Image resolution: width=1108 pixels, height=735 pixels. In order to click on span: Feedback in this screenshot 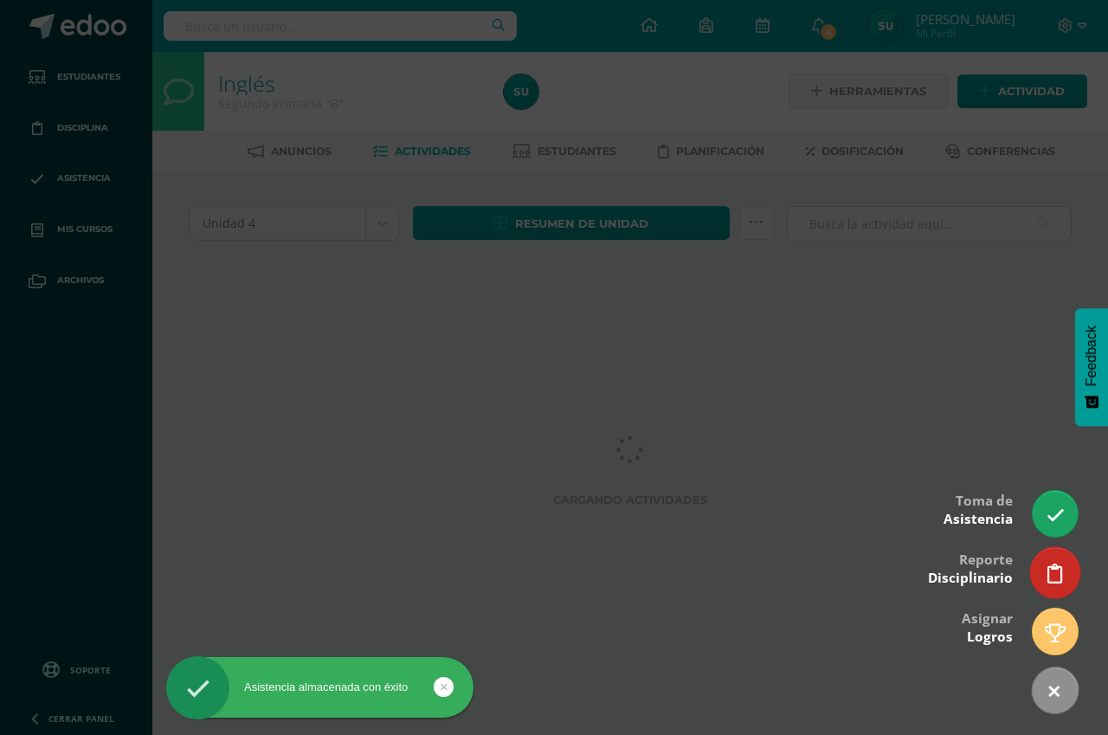, I will do `click(1092, 356)`.